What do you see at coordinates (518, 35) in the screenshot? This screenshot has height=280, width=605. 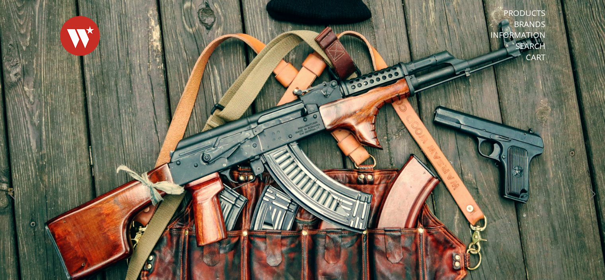 I see `a: Information` at bounding box center [518, 35].